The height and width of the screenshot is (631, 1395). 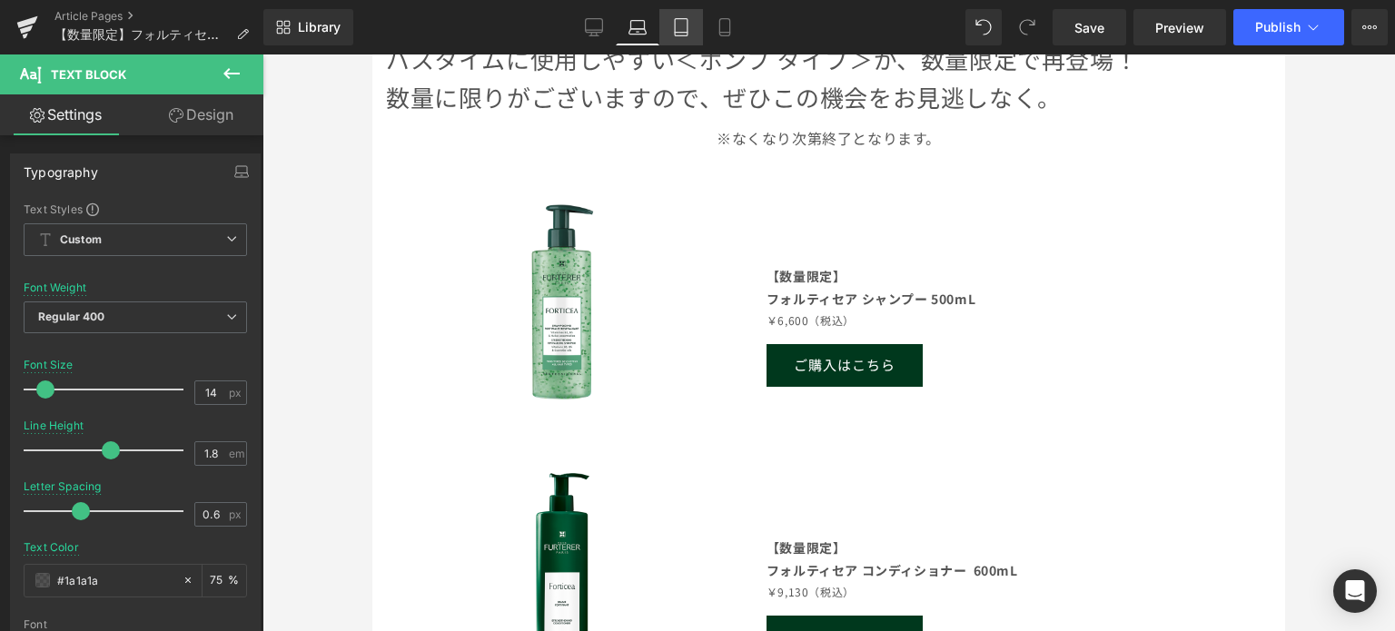 What do you see at coordinates (1180, 27) in the screenshot?
I see `span: Preview` at bounding box center [1180, 27].